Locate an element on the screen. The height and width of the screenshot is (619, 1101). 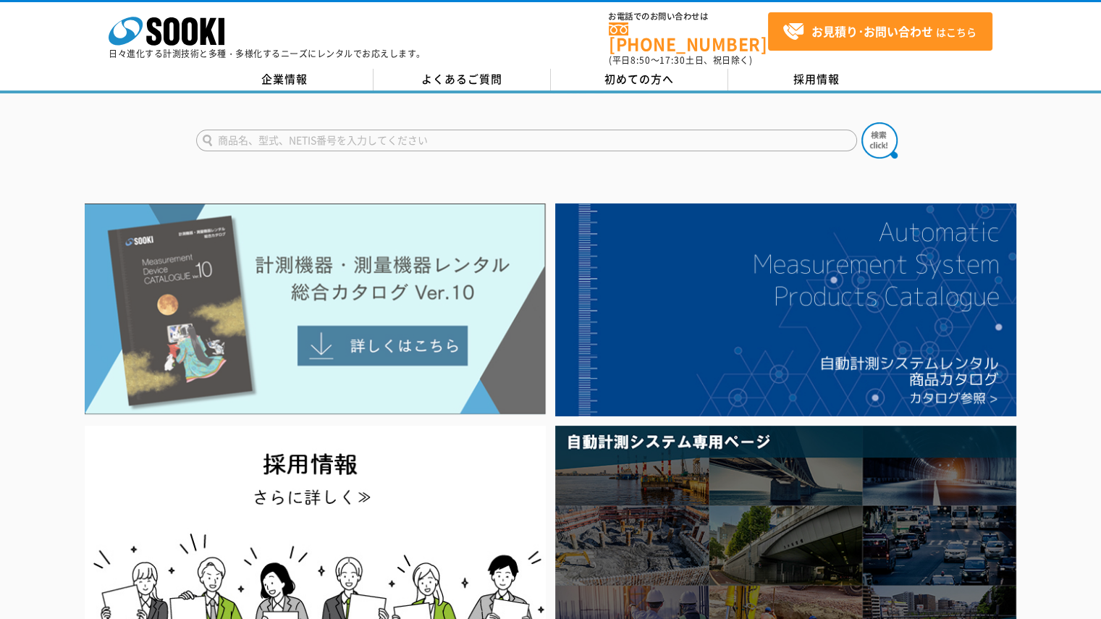
span: 8:50 is located at coordinates (641, 60).